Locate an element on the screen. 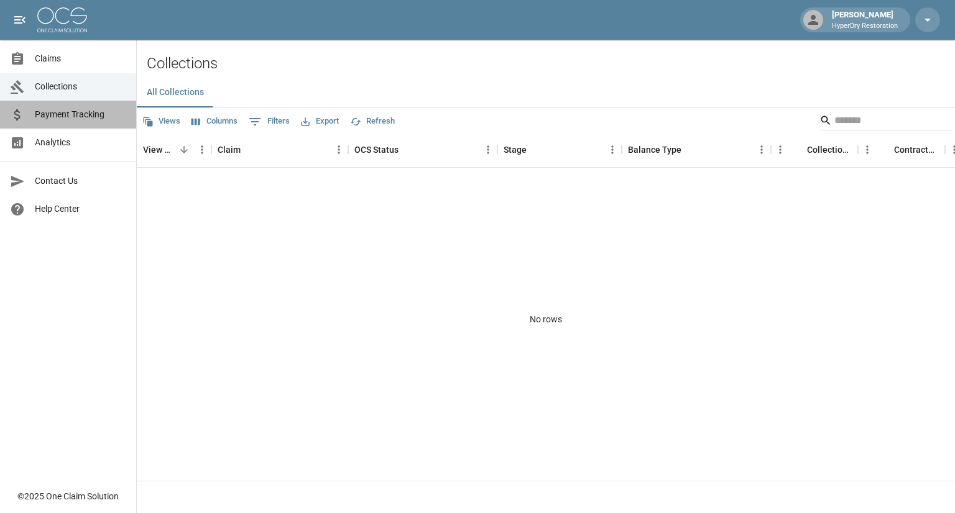 This screenshot has height=513, width=955. button: Views is located at coordinates (161, 121).